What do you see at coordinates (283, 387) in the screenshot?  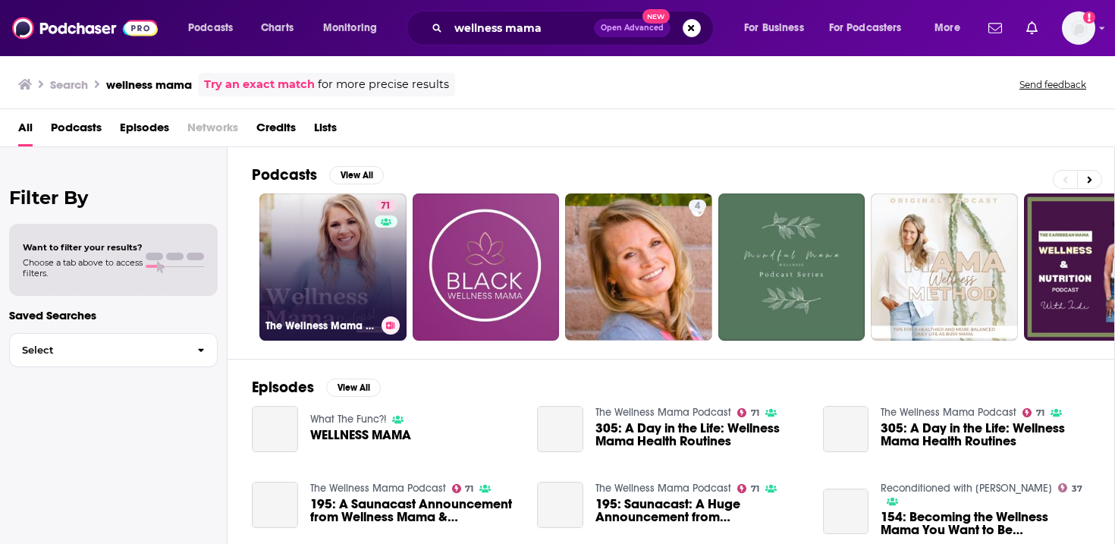 I see `h2: Episodes` at bounding box center [283, 387].